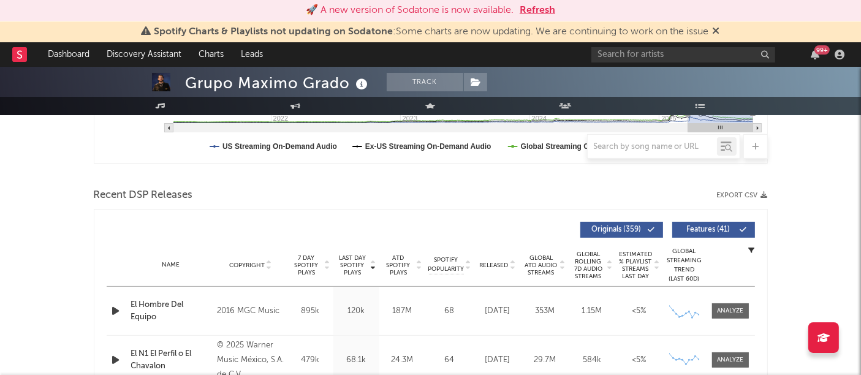  Describe the element at coordinates (356, 311) in the screenshot. I see `div: 120k` at that location.